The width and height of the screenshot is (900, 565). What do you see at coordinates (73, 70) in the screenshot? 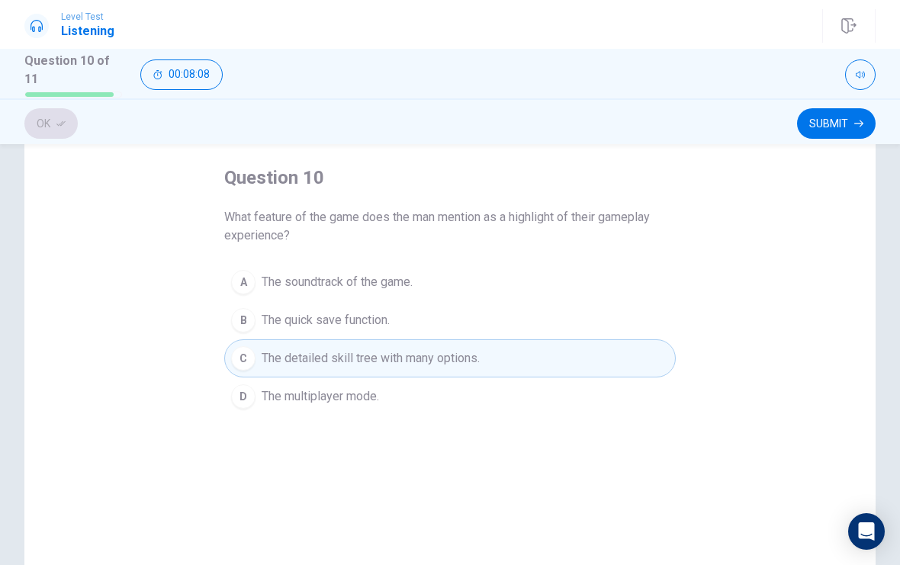
I see `h1: Question 10 of 11` at bounding box center [73, 70].